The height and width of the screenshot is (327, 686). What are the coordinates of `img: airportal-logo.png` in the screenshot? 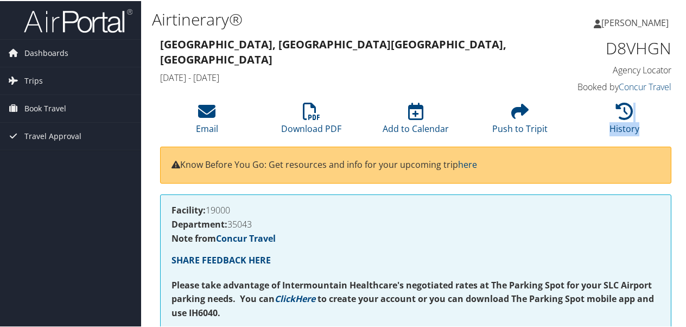 It's located at (78, 20).